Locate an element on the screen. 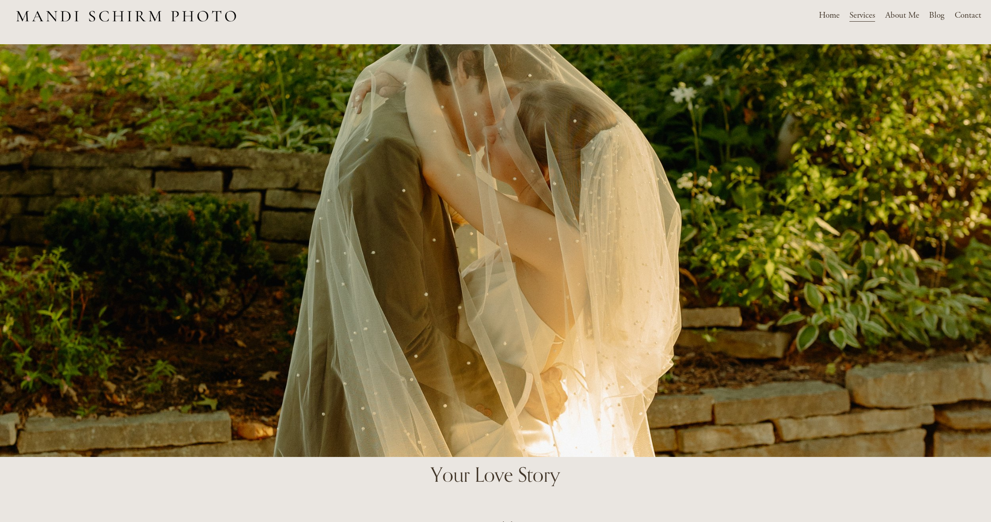 This screenshot has height=522, width=991. a: Des Moines Wedding Photographer - Mandi Schirm Photo is located at coordinates (126, 15).